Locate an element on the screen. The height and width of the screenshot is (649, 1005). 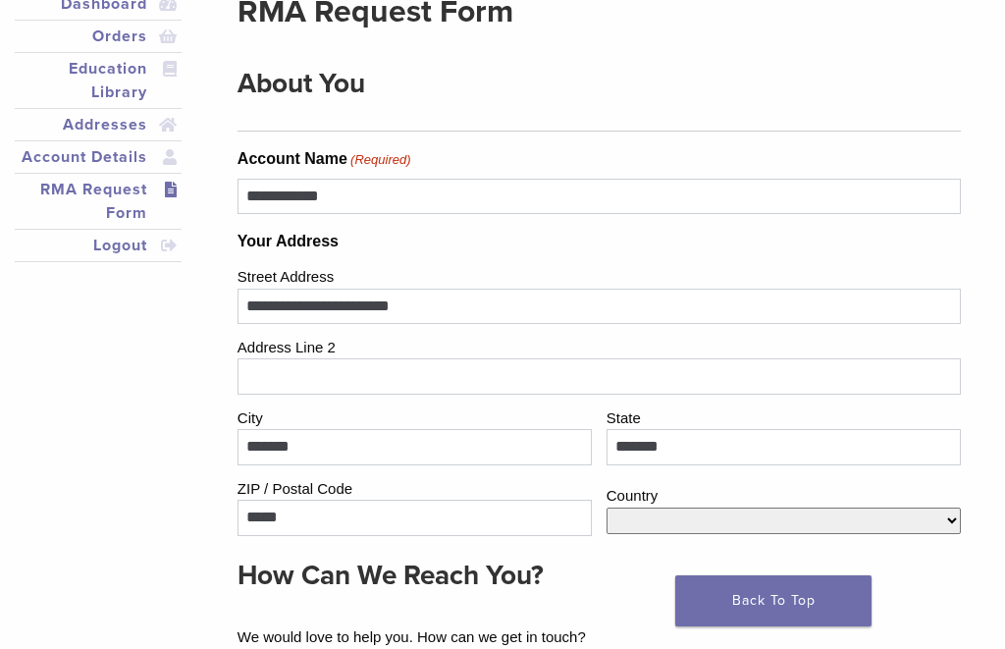
a: Logout is located at coordinates (98, 245).